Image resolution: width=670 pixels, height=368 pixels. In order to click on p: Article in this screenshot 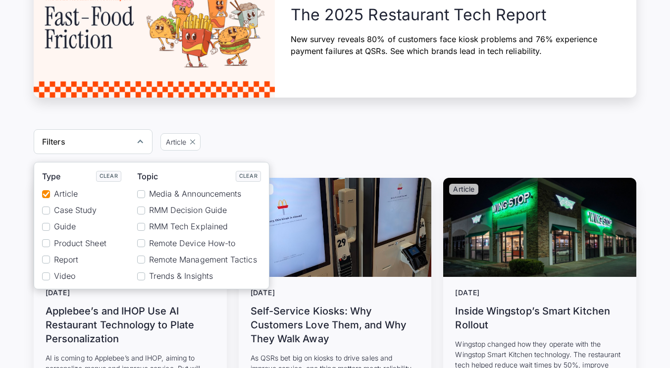, I will do `click(464, 189)`.